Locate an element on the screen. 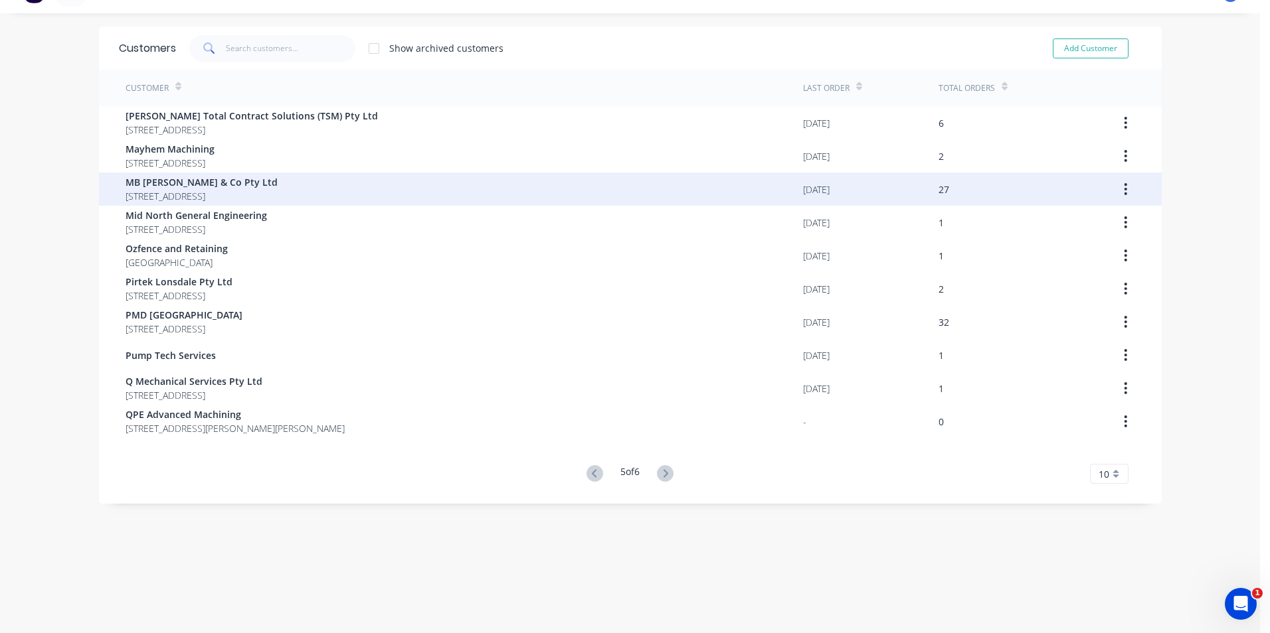 The width and height of the screenshot is (1270, 633). div: Show archived customers is located at coordinates (446, 48).